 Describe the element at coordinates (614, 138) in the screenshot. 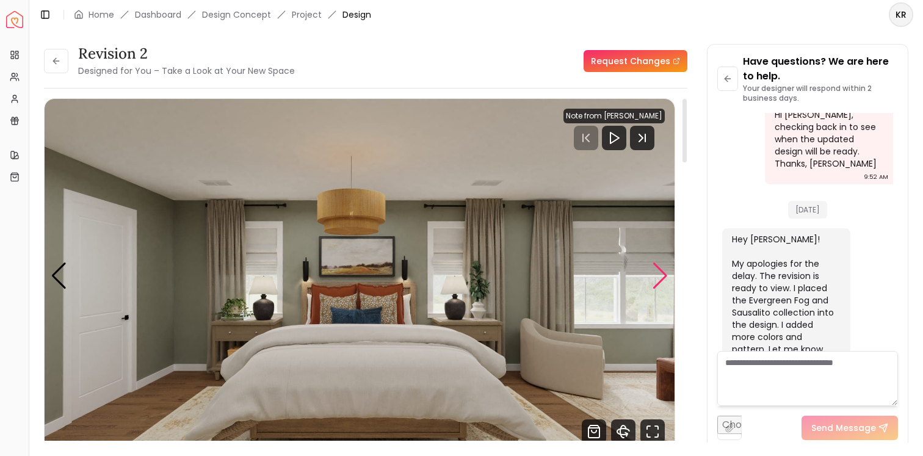

I see `svg: Play` at that location.